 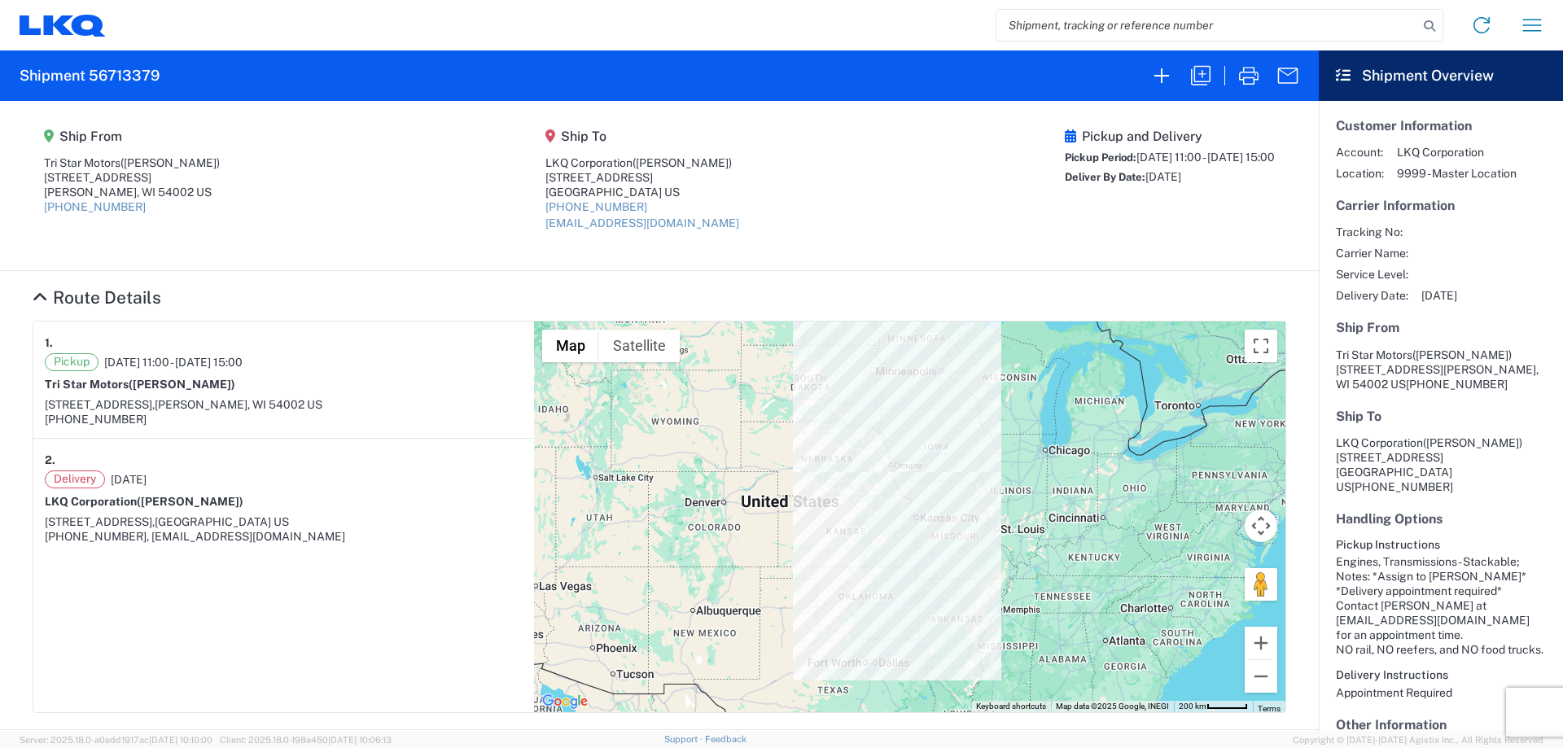 I want to click on h5: Carrier Information, so click(x=1441, y=205).